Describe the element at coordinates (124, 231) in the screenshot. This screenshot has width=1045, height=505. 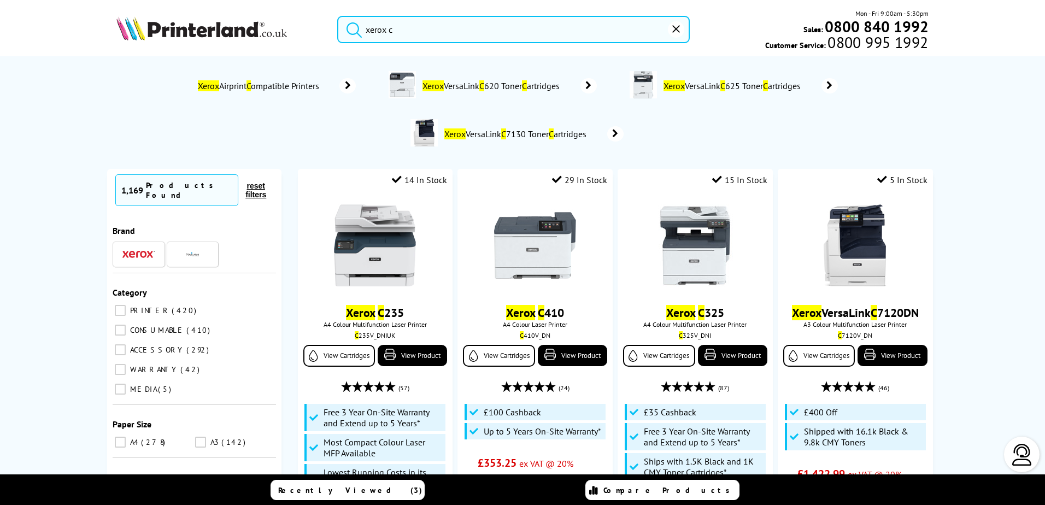
I see `span: Brand` at that location.